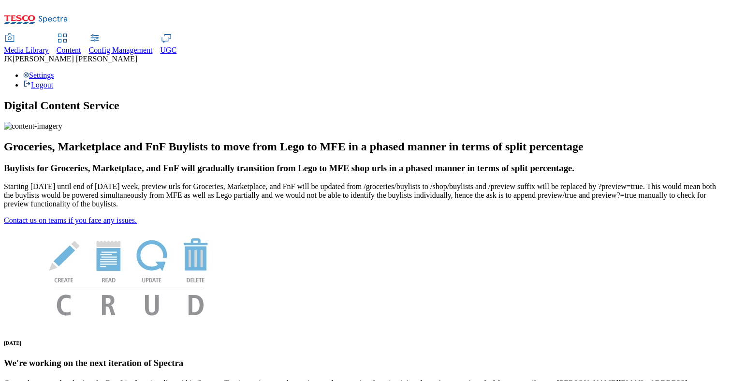  I want to click on h1: Digital Content Service, so click(365, 105).